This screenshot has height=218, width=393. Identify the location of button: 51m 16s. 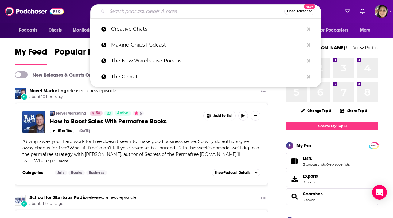
(62, 131).